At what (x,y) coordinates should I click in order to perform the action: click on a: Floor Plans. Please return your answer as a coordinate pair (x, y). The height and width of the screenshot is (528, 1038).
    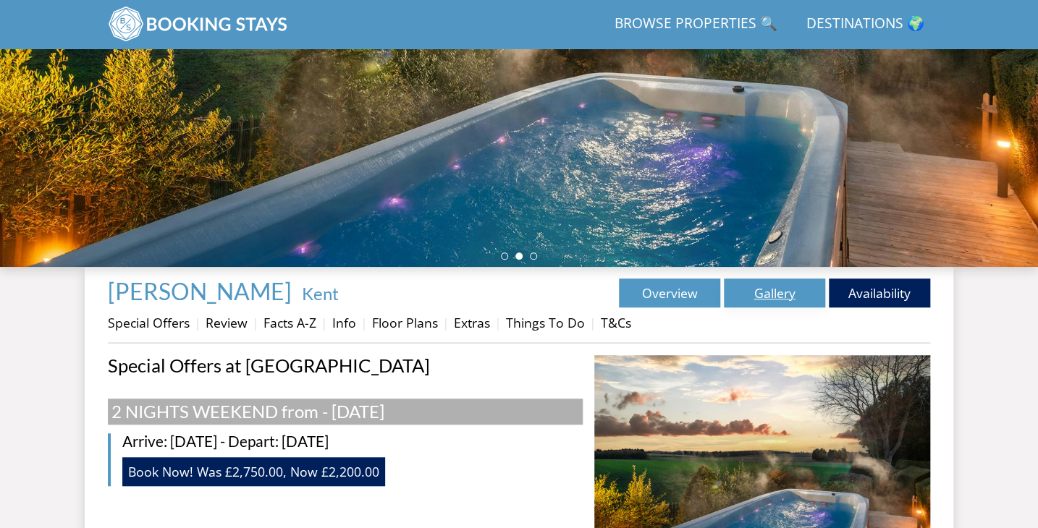
    Looking at the image, I should click on (404, 323).